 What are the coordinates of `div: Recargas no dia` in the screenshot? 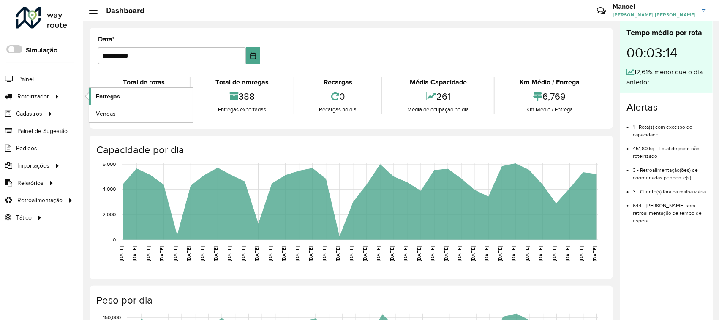 It's located at (338, 110).